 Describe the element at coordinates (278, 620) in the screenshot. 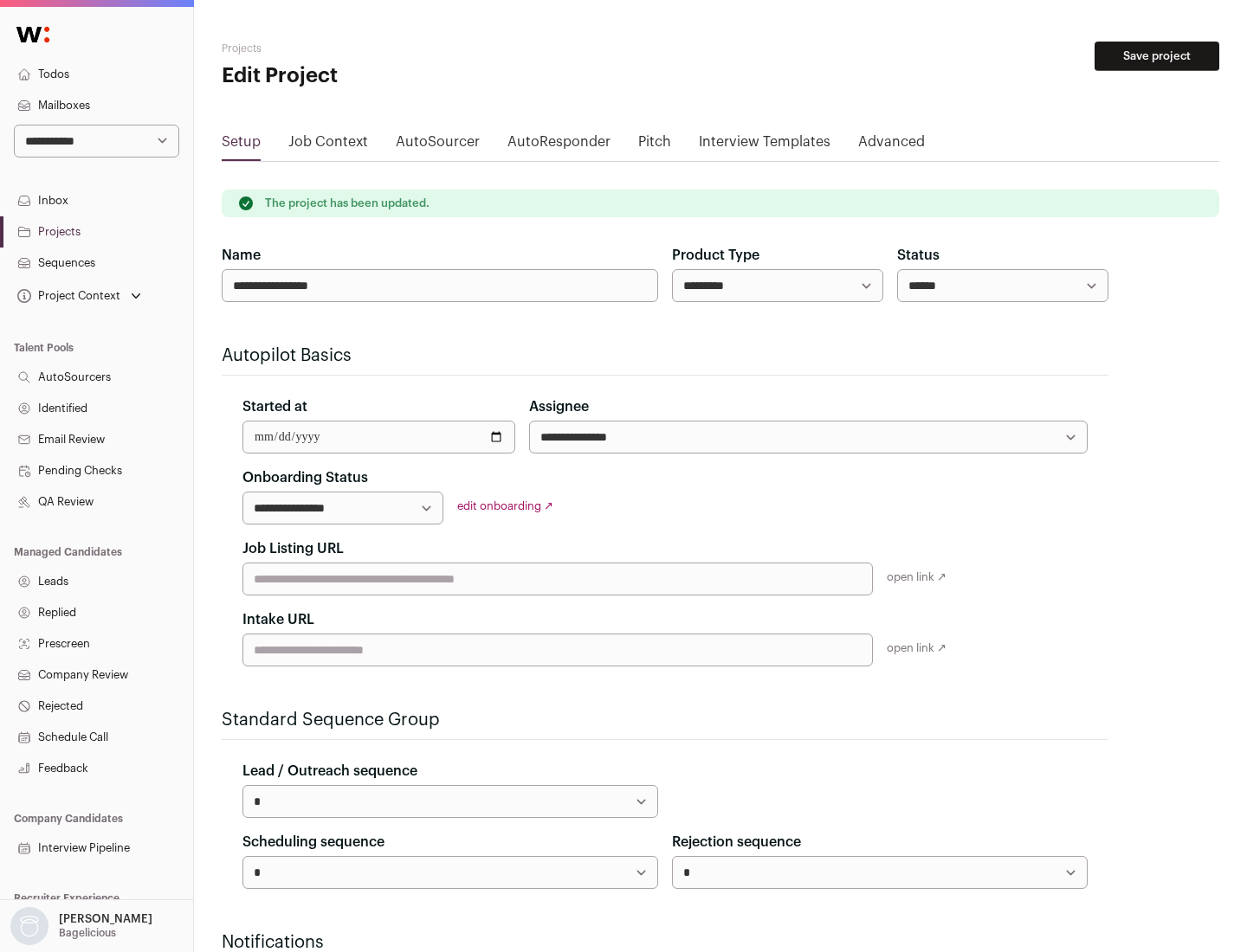

I see `label: Intake URL` at that location.